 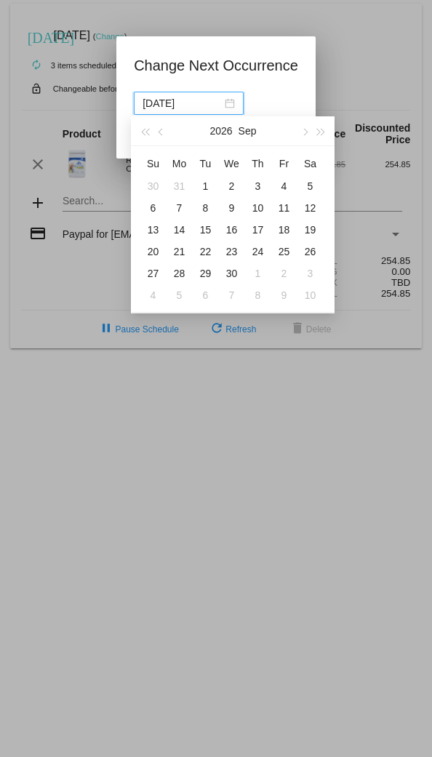 What do you see at coordinates (179, 186) in the screenshot?
I see `td: 8/31/2026` at bounding box center [179, 186].